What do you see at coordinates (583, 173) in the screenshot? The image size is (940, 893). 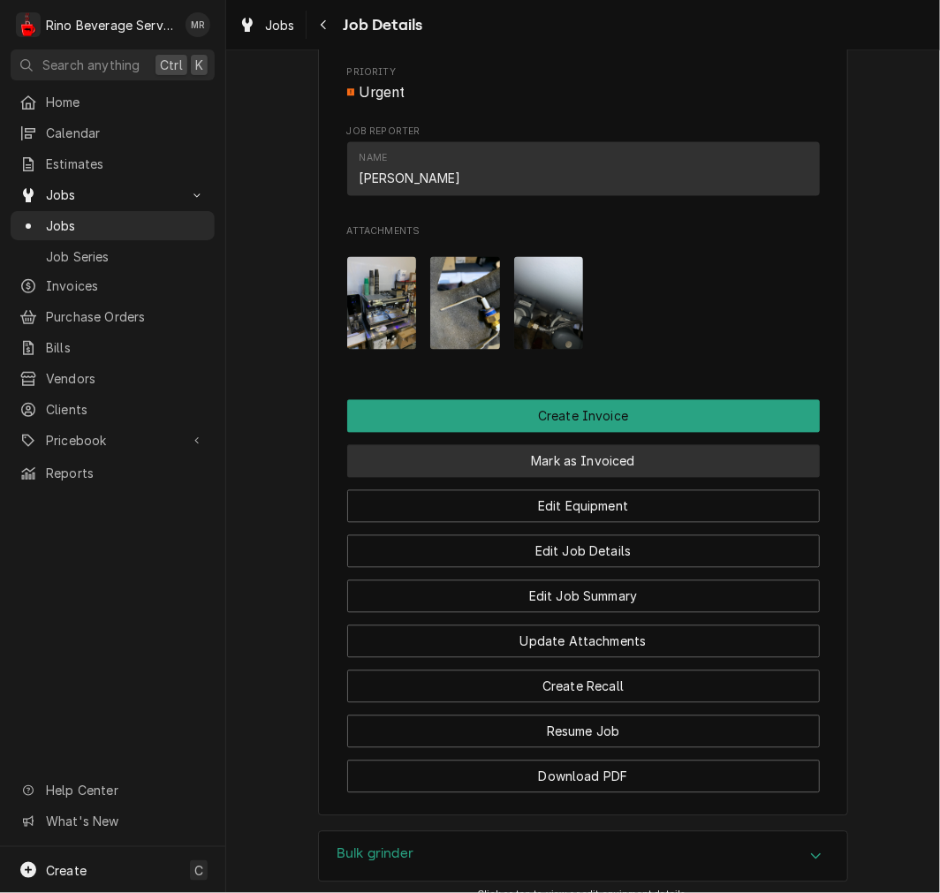 I see `div: Job Reporter List` at bounding box center [583, 173].